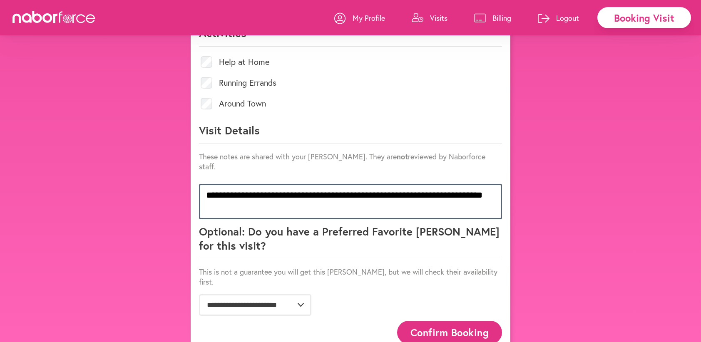 The width and height of the screenshot is (701, 342). What do you see at coordinates (369, 18) in the screenshot?
I see `p: My Profile` at bounding box center [369, 18].